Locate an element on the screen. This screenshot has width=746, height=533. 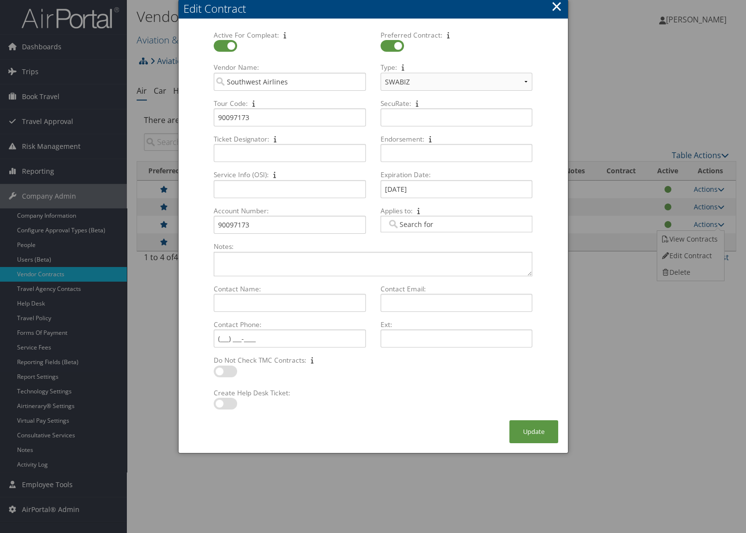
input: Applies to: is located at coordinates (414, 224).